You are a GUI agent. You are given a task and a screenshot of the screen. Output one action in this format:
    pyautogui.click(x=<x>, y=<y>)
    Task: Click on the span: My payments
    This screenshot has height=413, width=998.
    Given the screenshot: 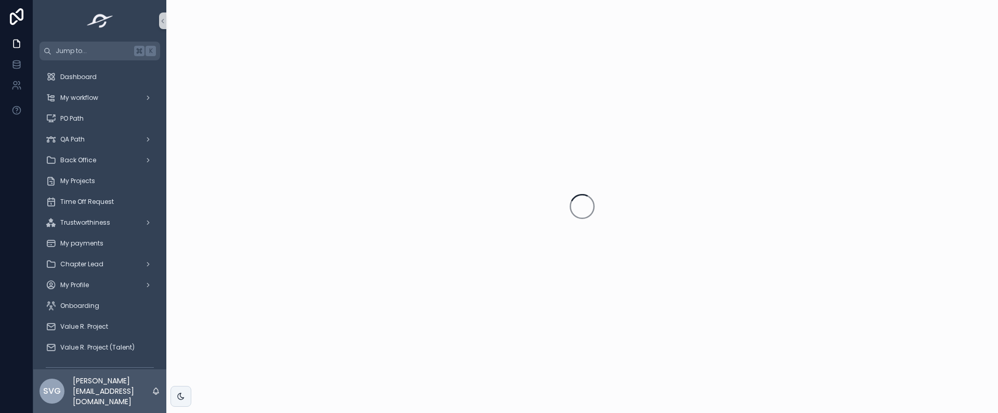 What is the action you would take?
    pyautogui.click(x=82, y=243)
    